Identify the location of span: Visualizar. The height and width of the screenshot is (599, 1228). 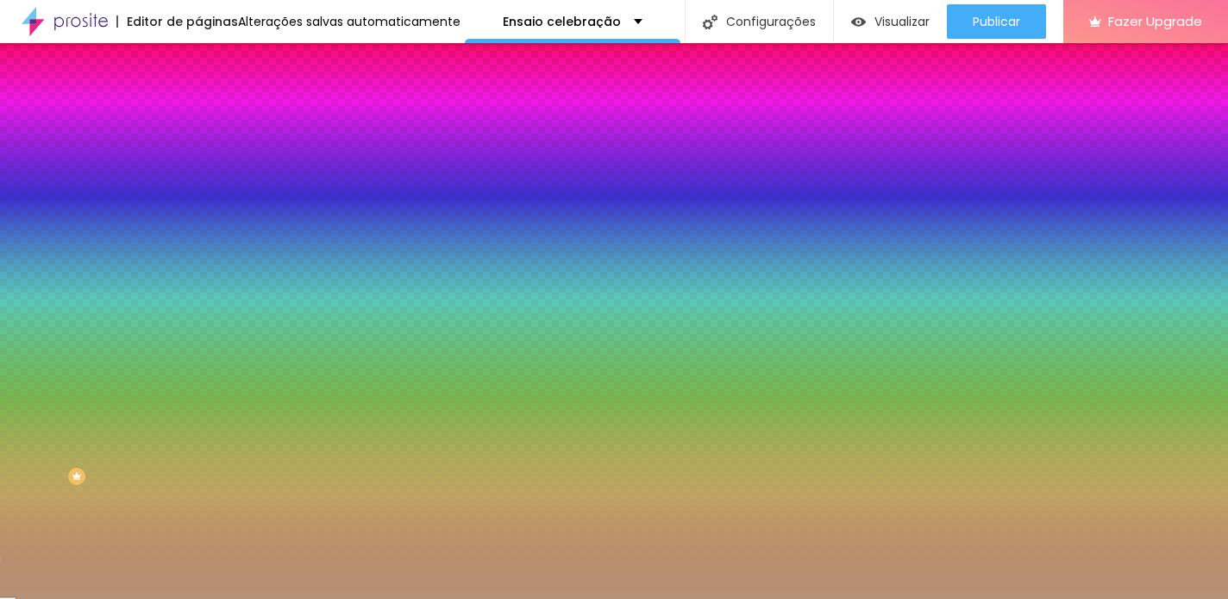
(902, 22).